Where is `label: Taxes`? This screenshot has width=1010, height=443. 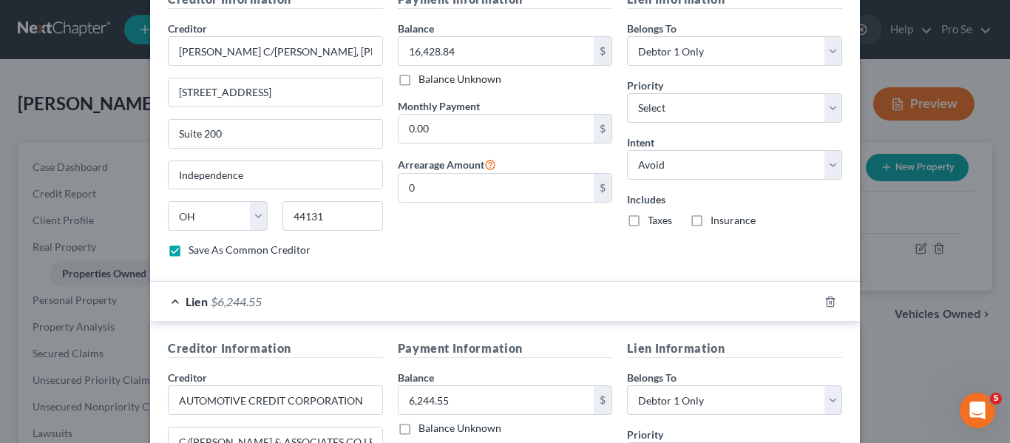 label: Taxes is located at coordinates (660, 220).